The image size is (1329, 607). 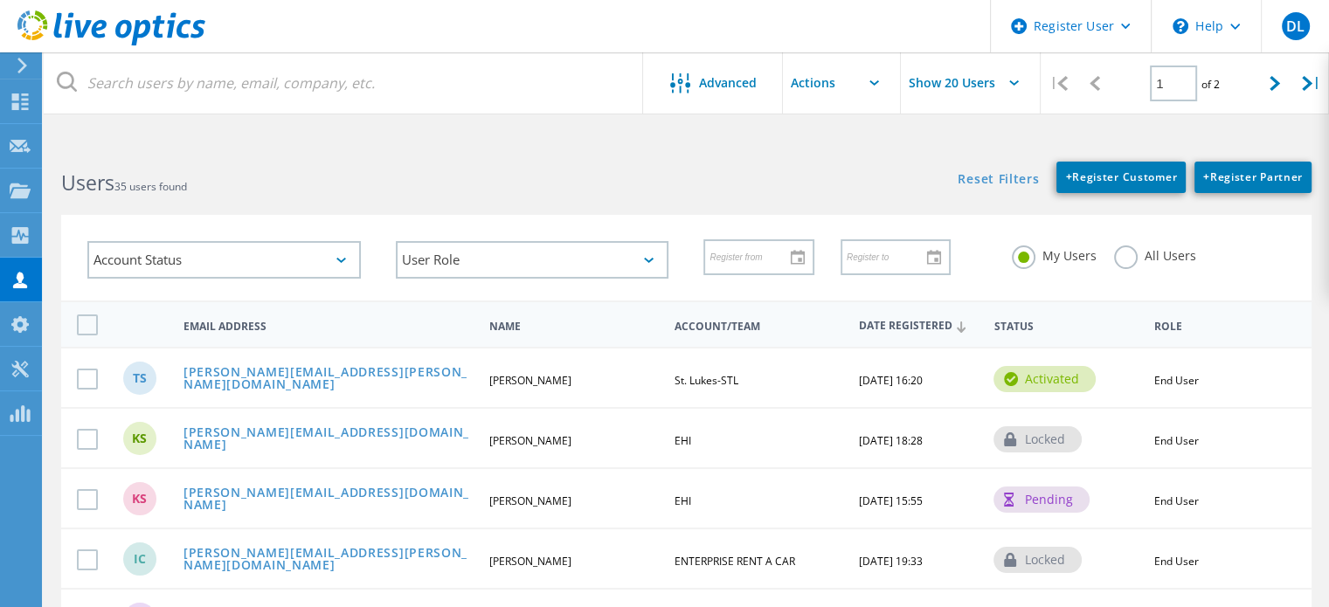 What do you see at coordinates (1253, 177) in the screenshot?
I see `a: +Register Partner` at bounding box center [1253, 177].